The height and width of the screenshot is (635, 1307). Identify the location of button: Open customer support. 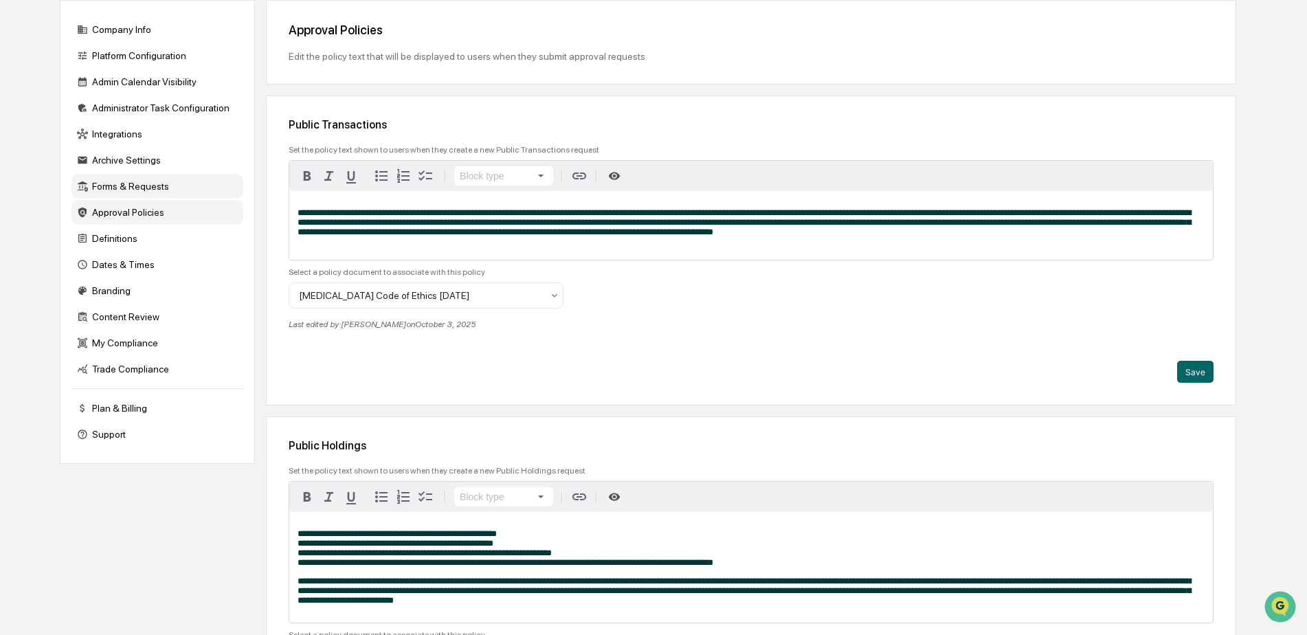
(17, 17).